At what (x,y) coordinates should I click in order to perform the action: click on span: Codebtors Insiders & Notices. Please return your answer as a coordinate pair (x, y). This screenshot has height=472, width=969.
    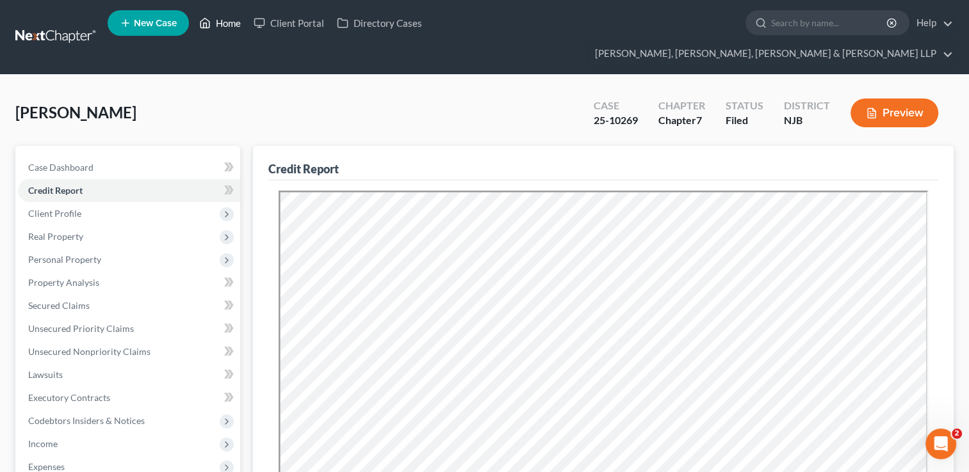
    Looking at the image, I should click on (86, 421).